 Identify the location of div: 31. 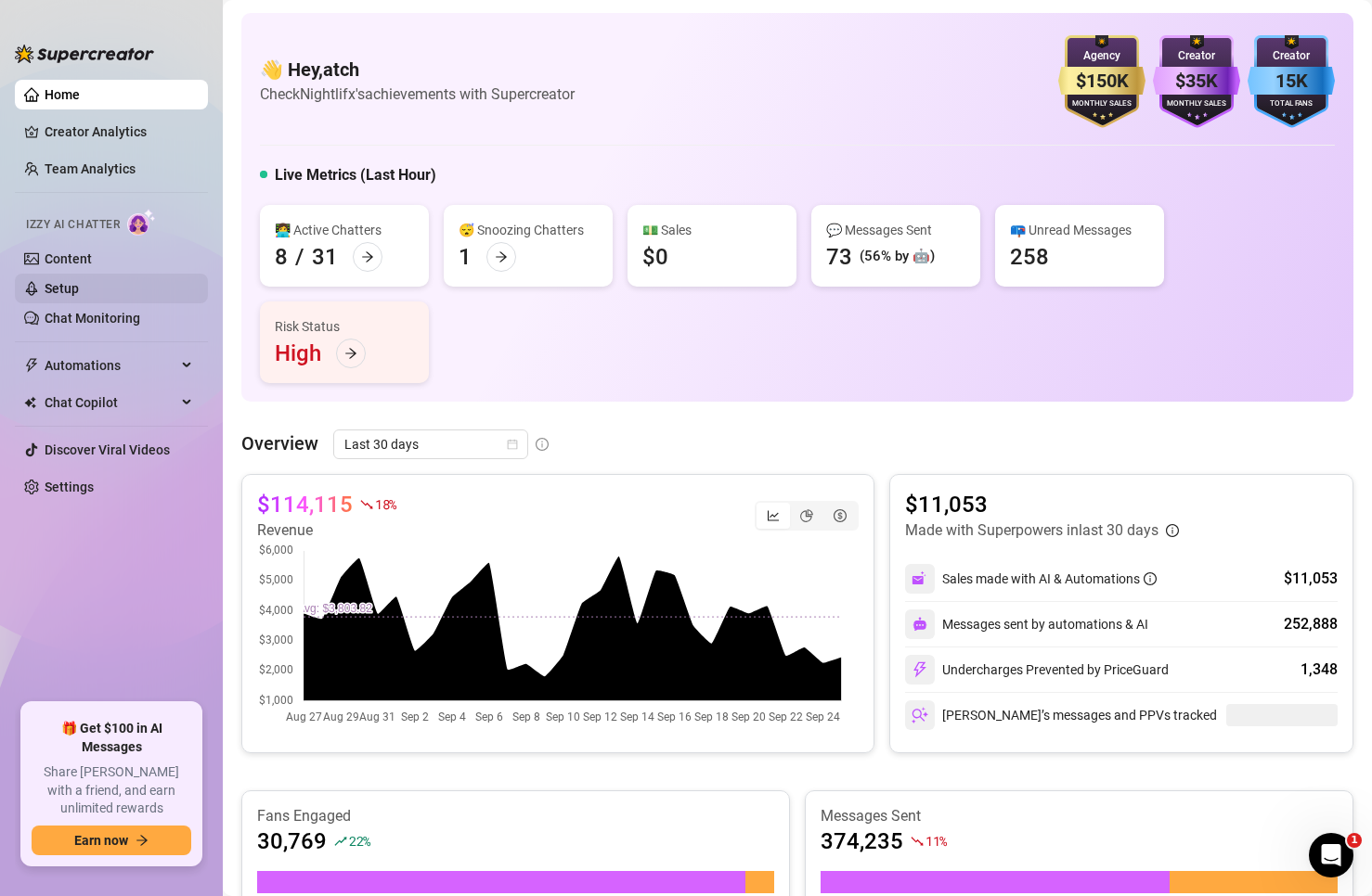
(325, 257).